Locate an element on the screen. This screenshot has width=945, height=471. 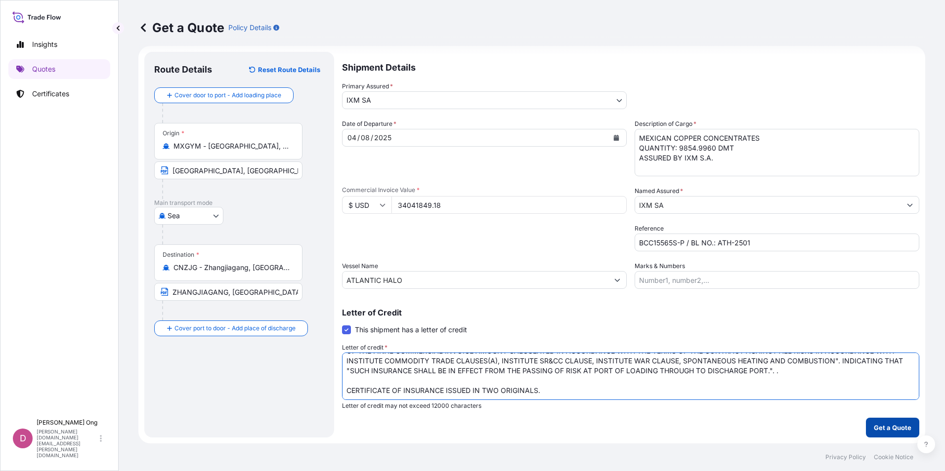
button: Get a Quote is located at coordinates (892, 428).